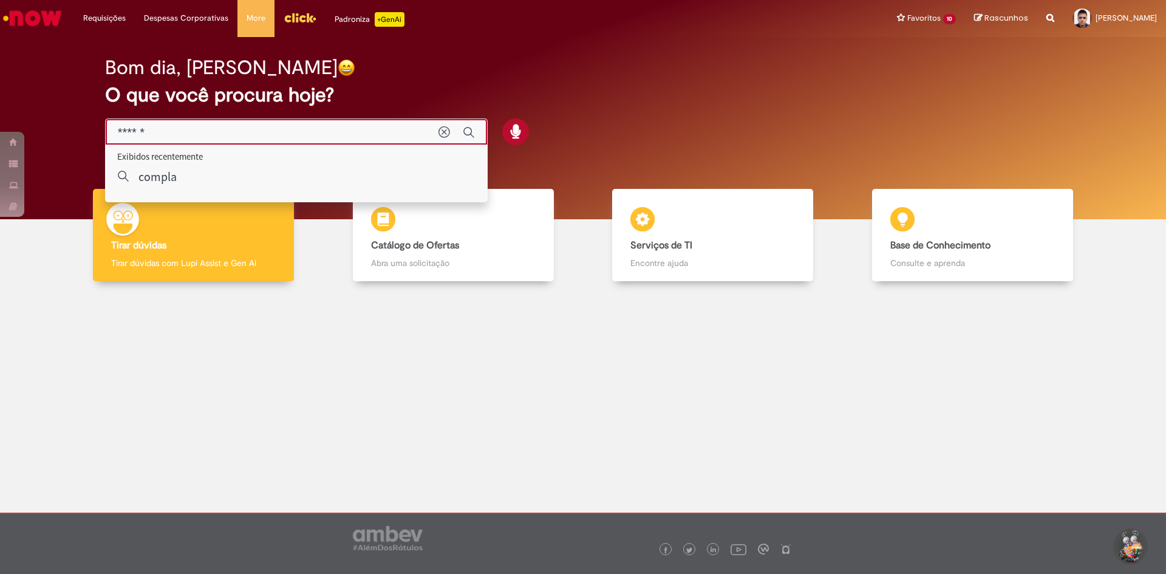 This screenshot has width=1166, height=574. I want to click on b: Serviços de TI, so click(661, 245).